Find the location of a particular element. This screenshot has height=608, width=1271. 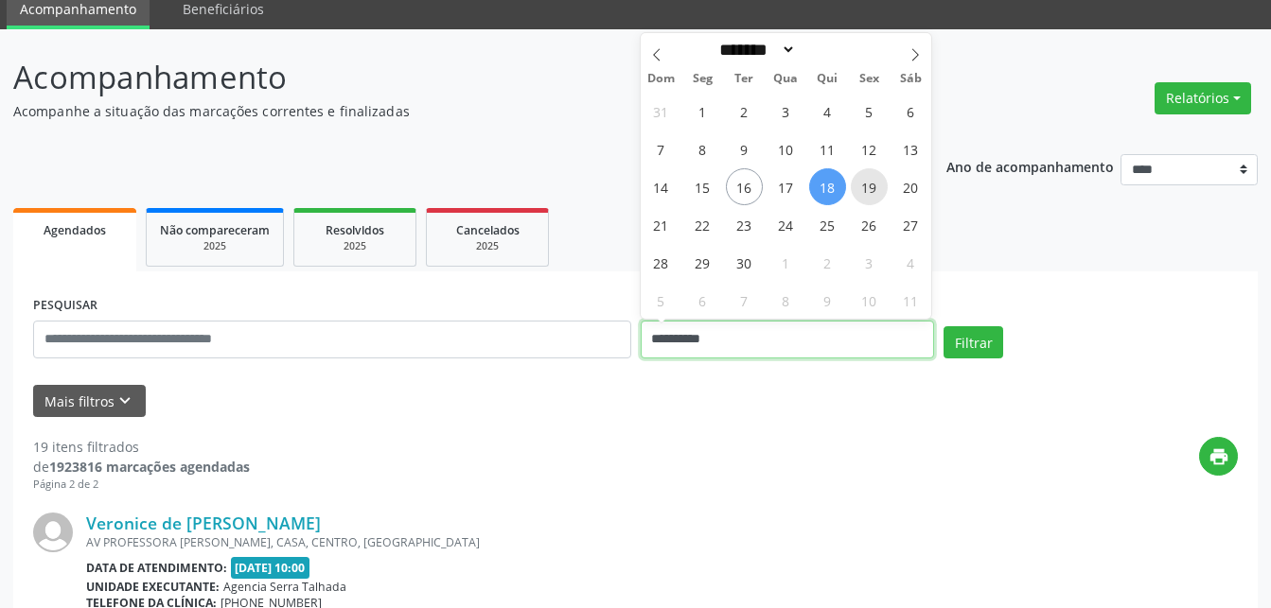

span: Setembro 30, 2025 is located at coordinates (744, 262).